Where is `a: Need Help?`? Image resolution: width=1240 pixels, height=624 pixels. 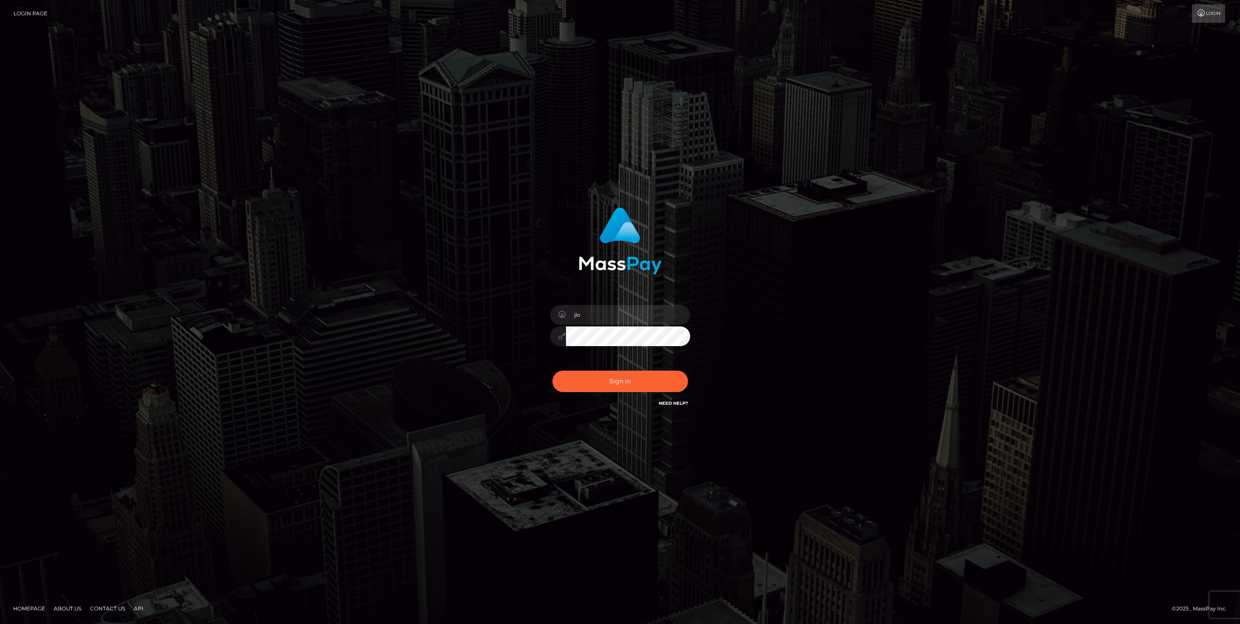 a: Need Help? is located at coordinates (673, 403).